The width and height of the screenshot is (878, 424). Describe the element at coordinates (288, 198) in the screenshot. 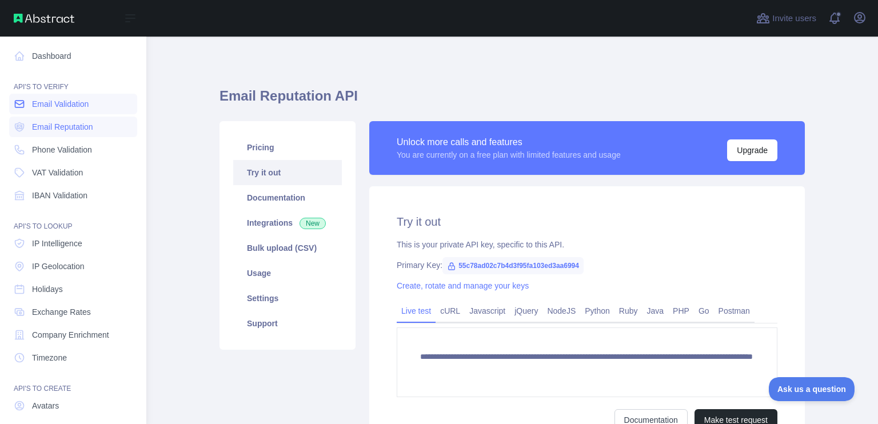

I see `a: Documentation` at that location.